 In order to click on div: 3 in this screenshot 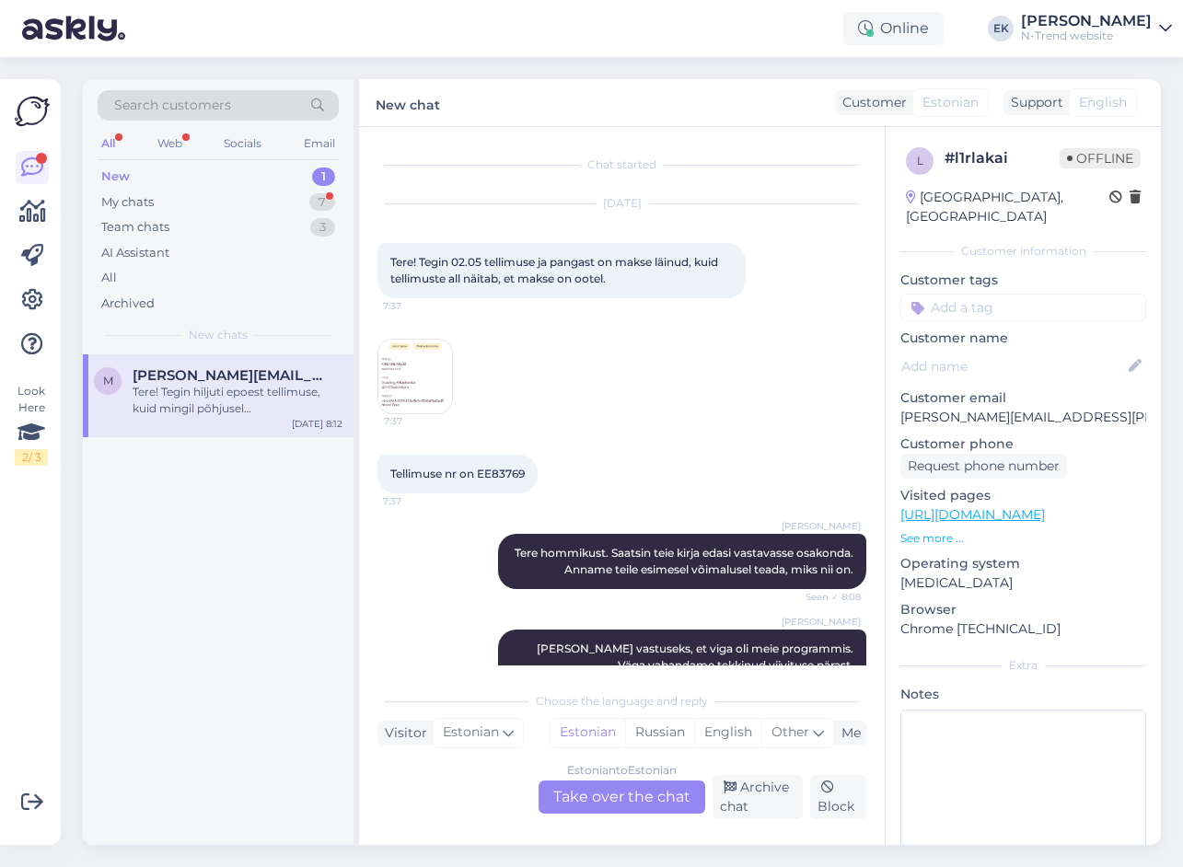, I will do `click(322, 227)`.